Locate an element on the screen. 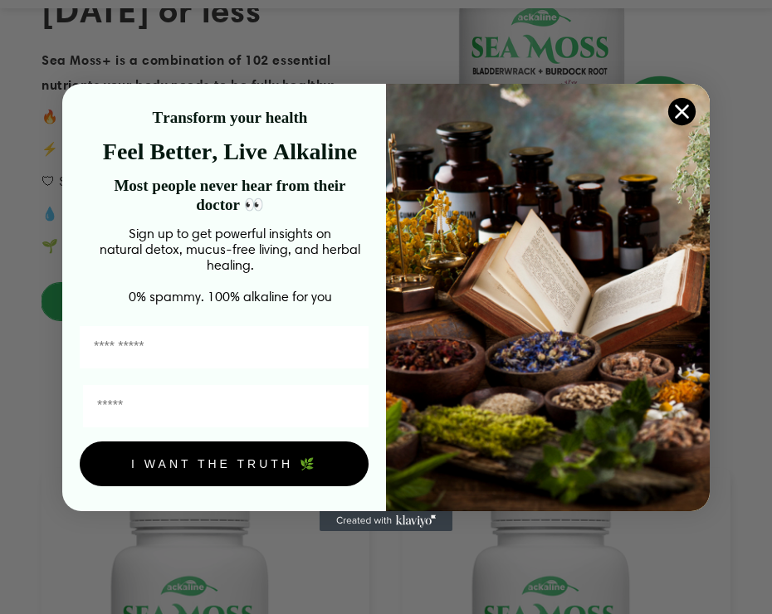 The width and height of the screenshot is (772, 614). p: Sign up to get powerful insights on natural detox, mucus-free living, and herbal healing. is located at coordinates (230, 249).